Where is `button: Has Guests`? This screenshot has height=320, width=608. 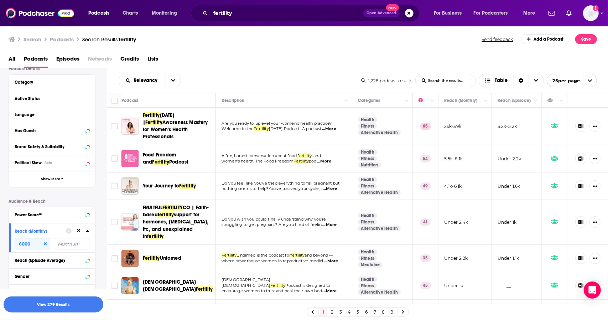 button: Has Guests is located at coordinates (52, 130).